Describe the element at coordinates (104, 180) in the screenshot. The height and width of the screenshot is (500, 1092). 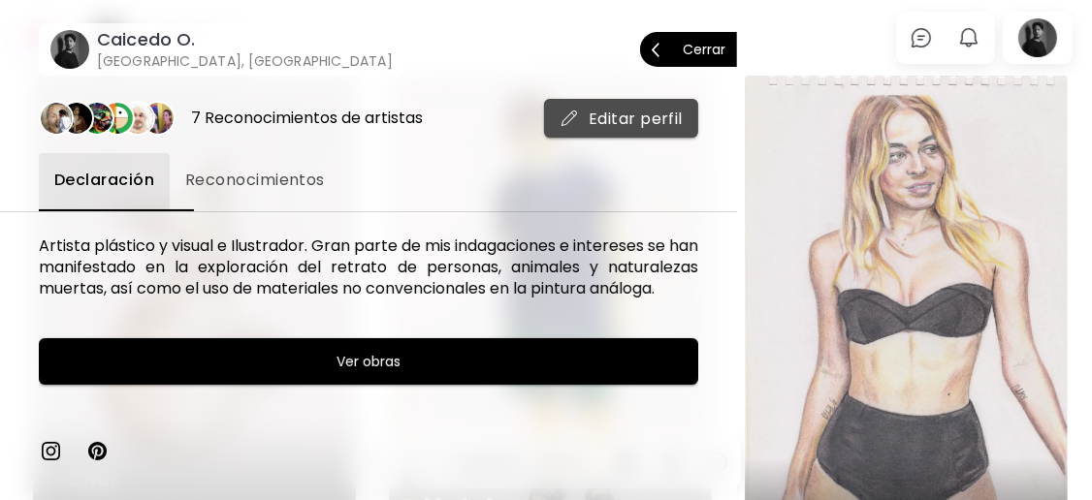
I see `span: Declaración` at that location.